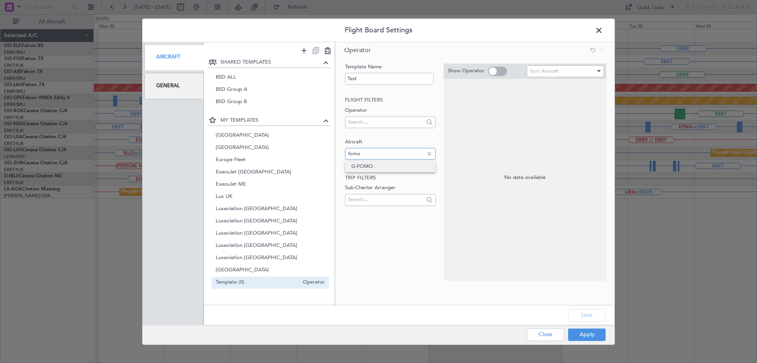 This screenshot has height=363, width=757. Describe the element at coordinates (174, 57) in the screenshot. I see `div: Aircraft` at that location.